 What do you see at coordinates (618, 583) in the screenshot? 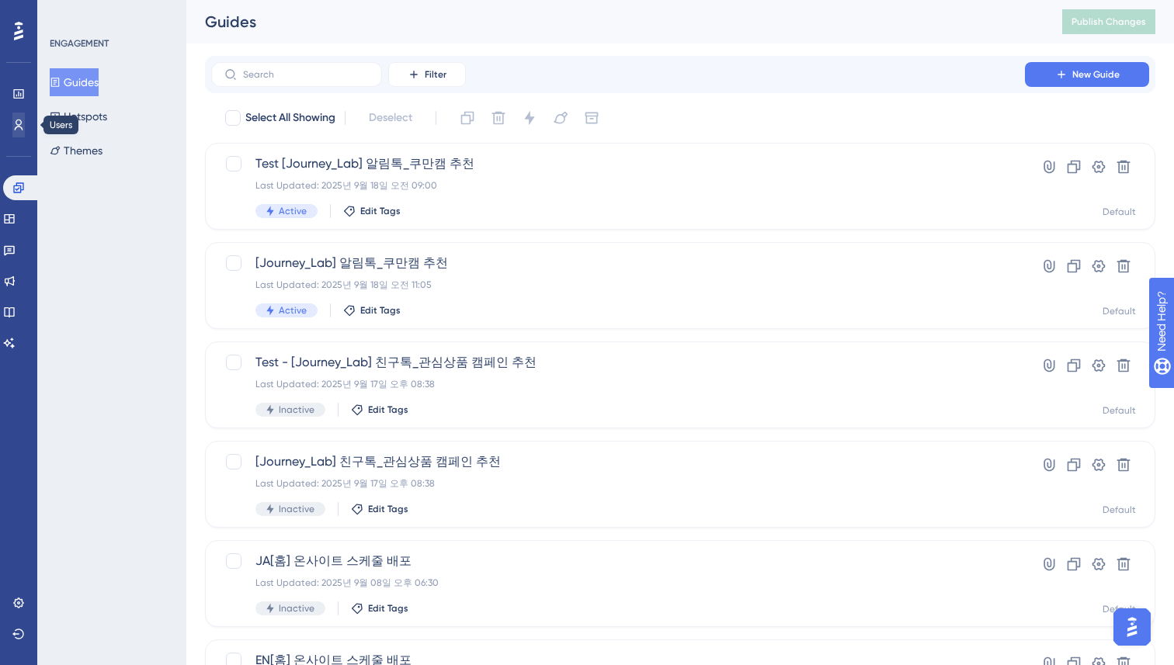
I see `div: Last Updated: 2025년 9월 08일 오후 06:30` at bounding box center [618, 583].